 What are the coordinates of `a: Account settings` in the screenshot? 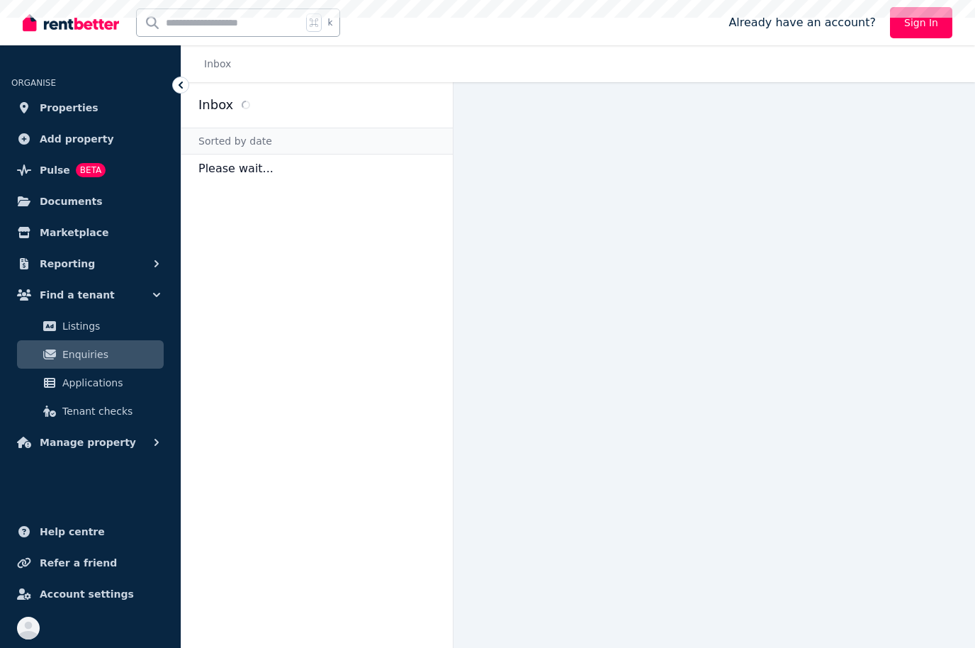 It's located at (90, 594).